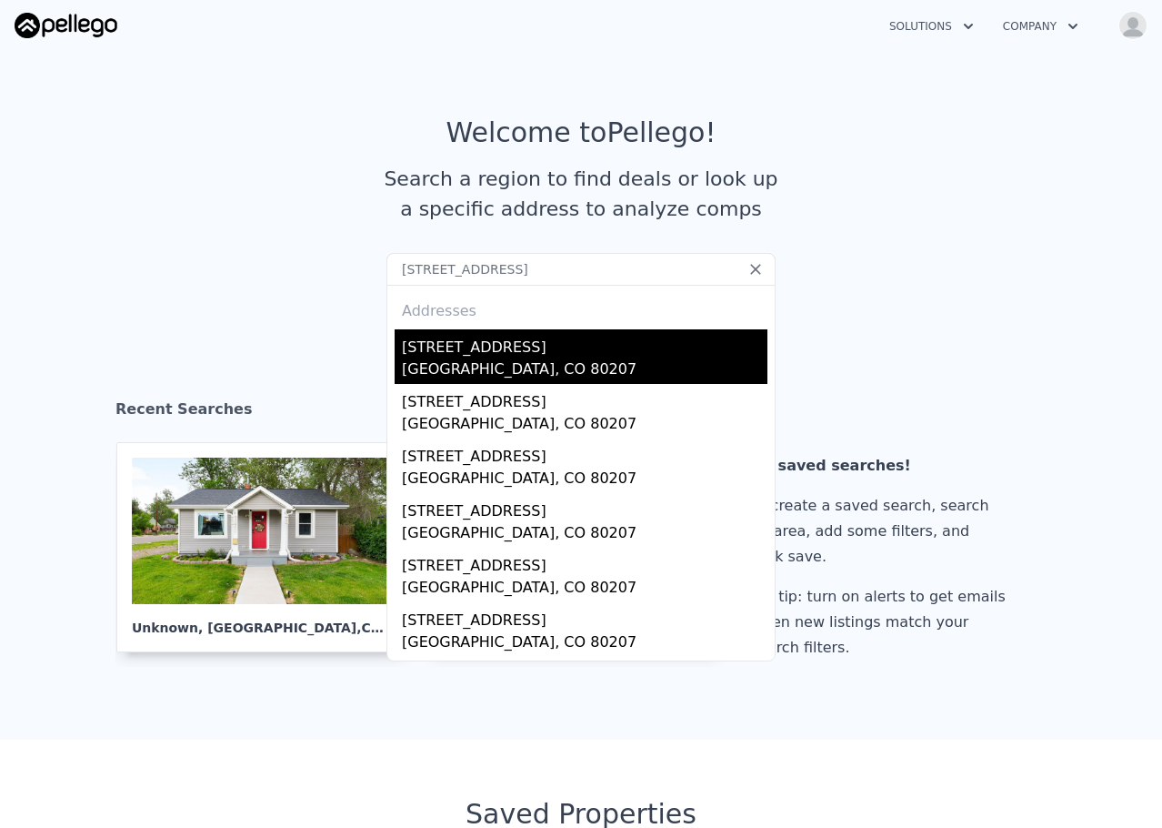 This screenshot has height=828, width=1162. What do you see at coordinates (882, 531) in the screenshot?
I see `div: To create a saved search, search an area, add some filters, and click save.` at bounding box center [882, 531].